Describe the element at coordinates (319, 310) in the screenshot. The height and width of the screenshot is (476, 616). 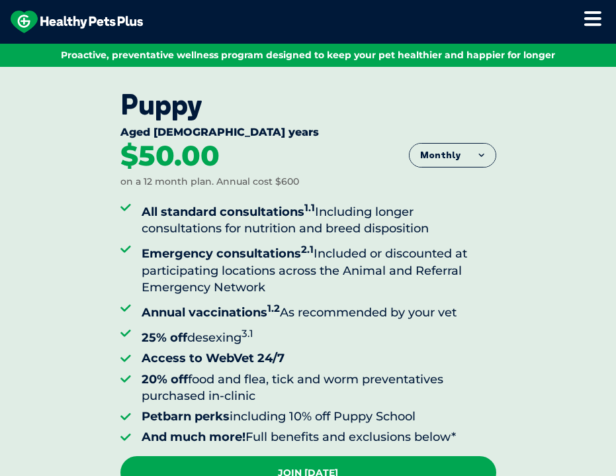
I see `li: As recommended by your vet` at that location.